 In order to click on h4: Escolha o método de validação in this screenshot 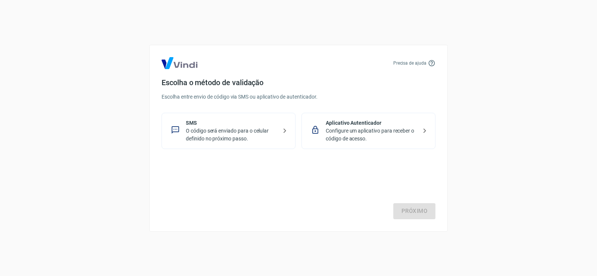, I will do `click(298, 82)`.